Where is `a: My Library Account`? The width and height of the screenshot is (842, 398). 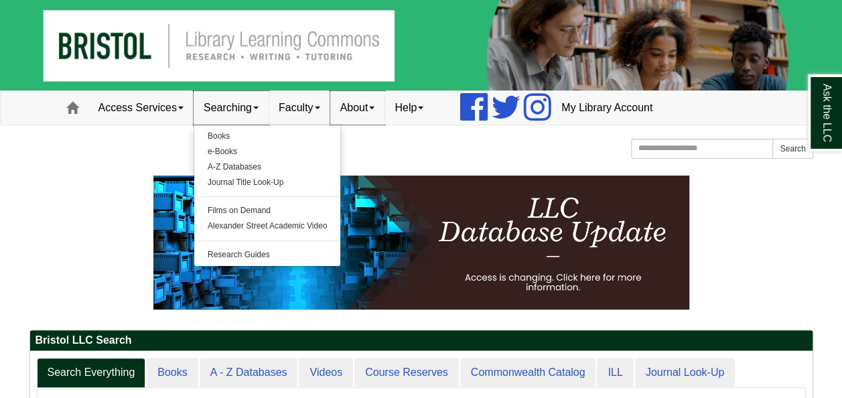
a: My Library Account is located at coordinates (607, 108).